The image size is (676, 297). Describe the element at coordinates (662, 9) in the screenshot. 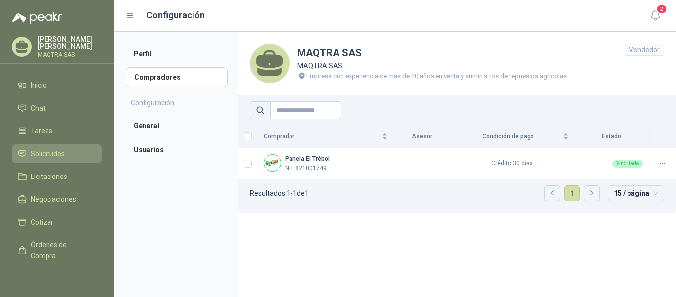

I see `span: 2` at that location.